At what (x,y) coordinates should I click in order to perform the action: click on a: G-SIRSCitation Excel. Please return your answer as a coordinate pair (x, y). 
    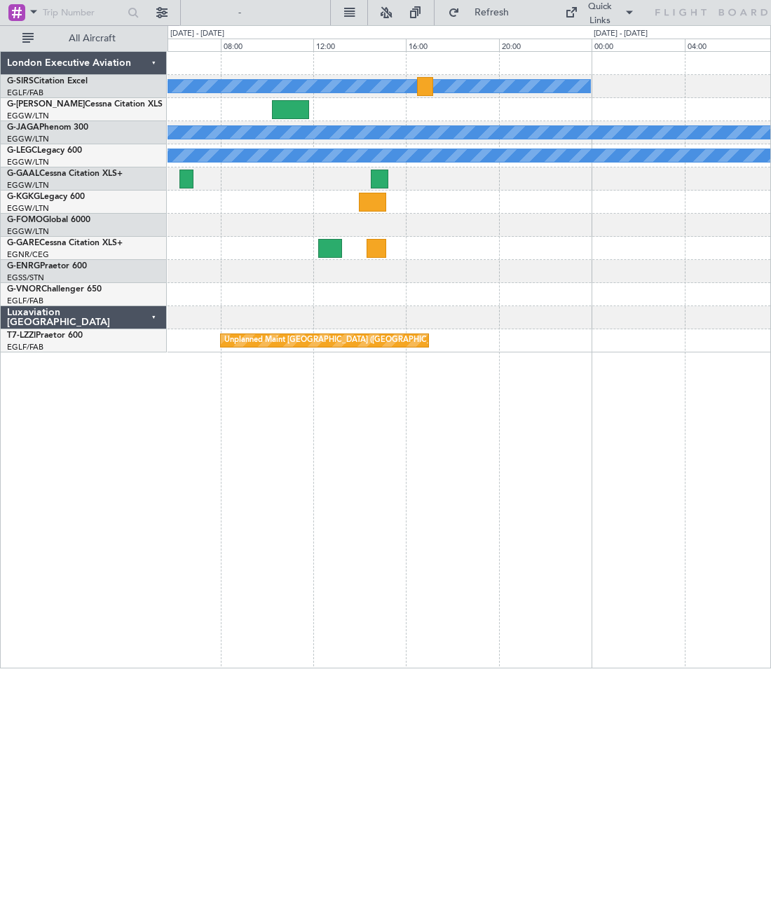
    Looking at the image, I should click on (47, 81).